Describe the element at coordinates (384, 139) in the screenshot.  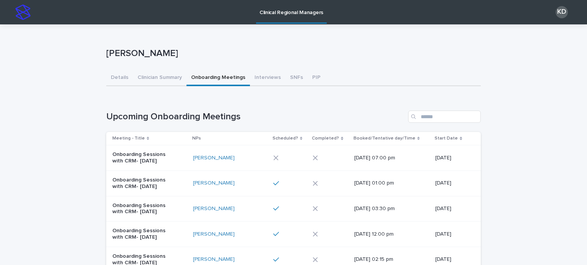
I see `p: Booked/Tentative day/Time` at that location.